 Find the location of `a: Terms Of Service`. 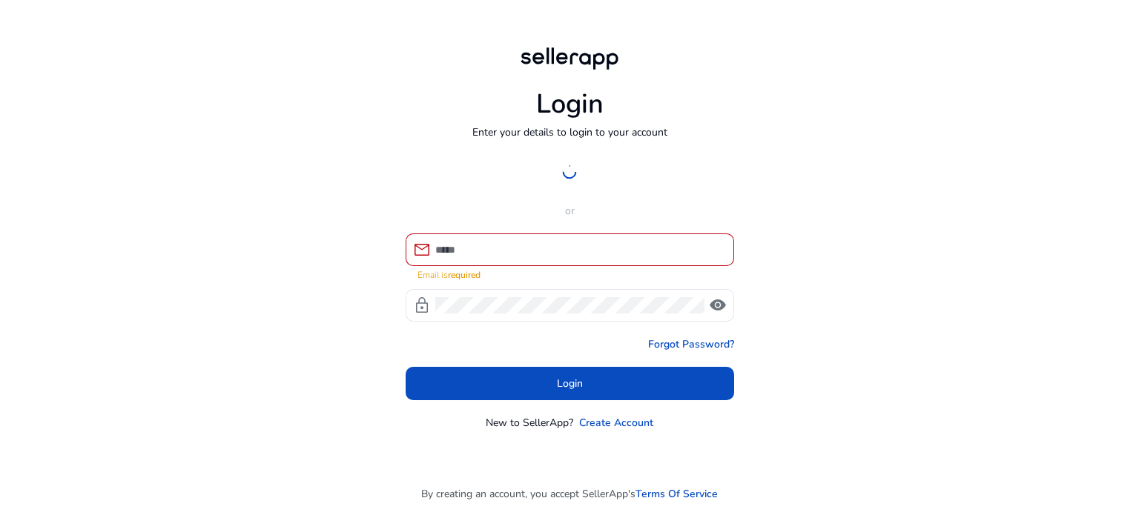

a: Terms Of Service is located at coordinates (676, 494).